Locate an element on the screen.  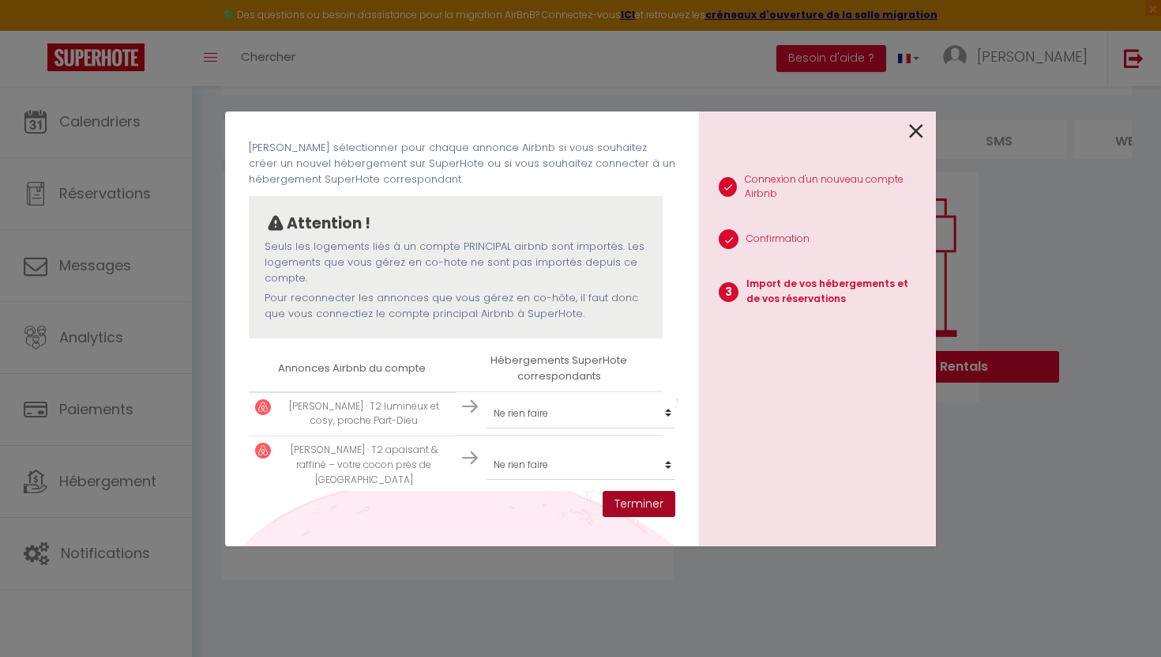
th: Annonces Airbnb du compte is located at coordinates (352, 368).